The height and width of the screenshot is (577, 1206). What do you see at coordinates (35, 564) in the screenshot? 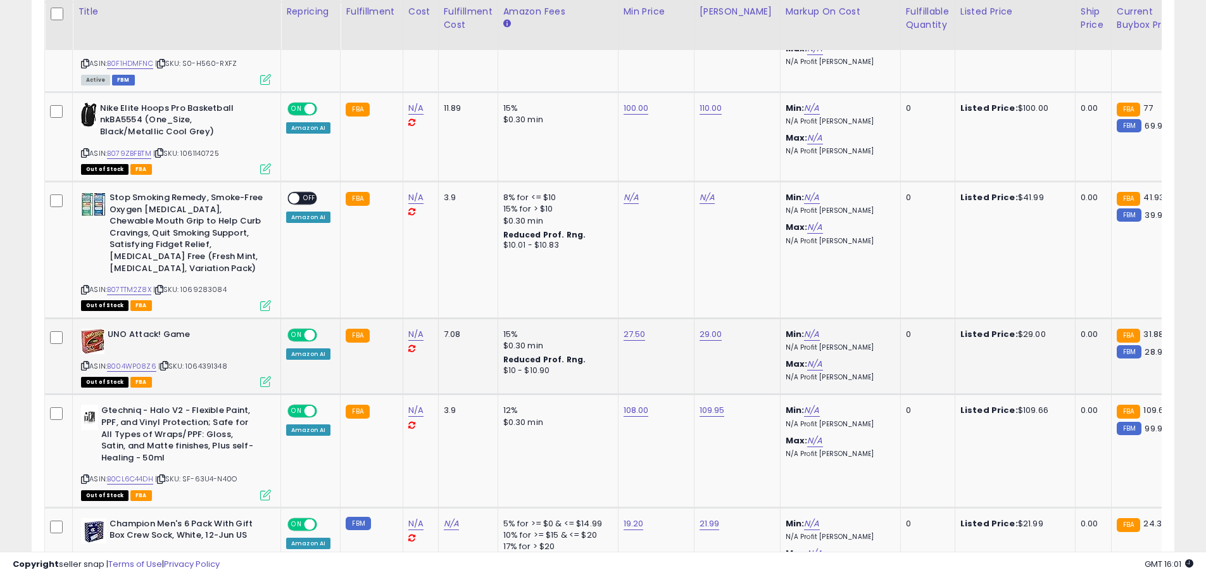
I see `strong: Copyright` at bounding box center [35, 564].